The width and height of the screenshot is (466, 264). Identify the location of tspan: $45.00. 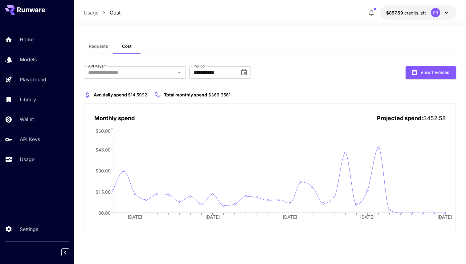
(103, 150).